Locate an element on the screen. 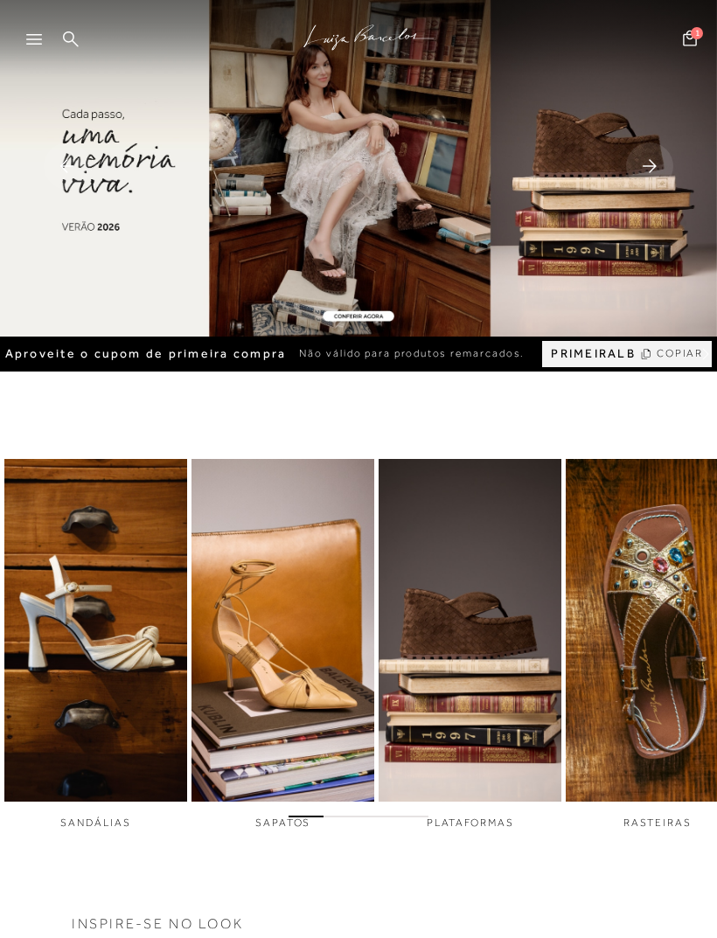  a: imagem do link SAPATOS is located at coordinates (282, 644).